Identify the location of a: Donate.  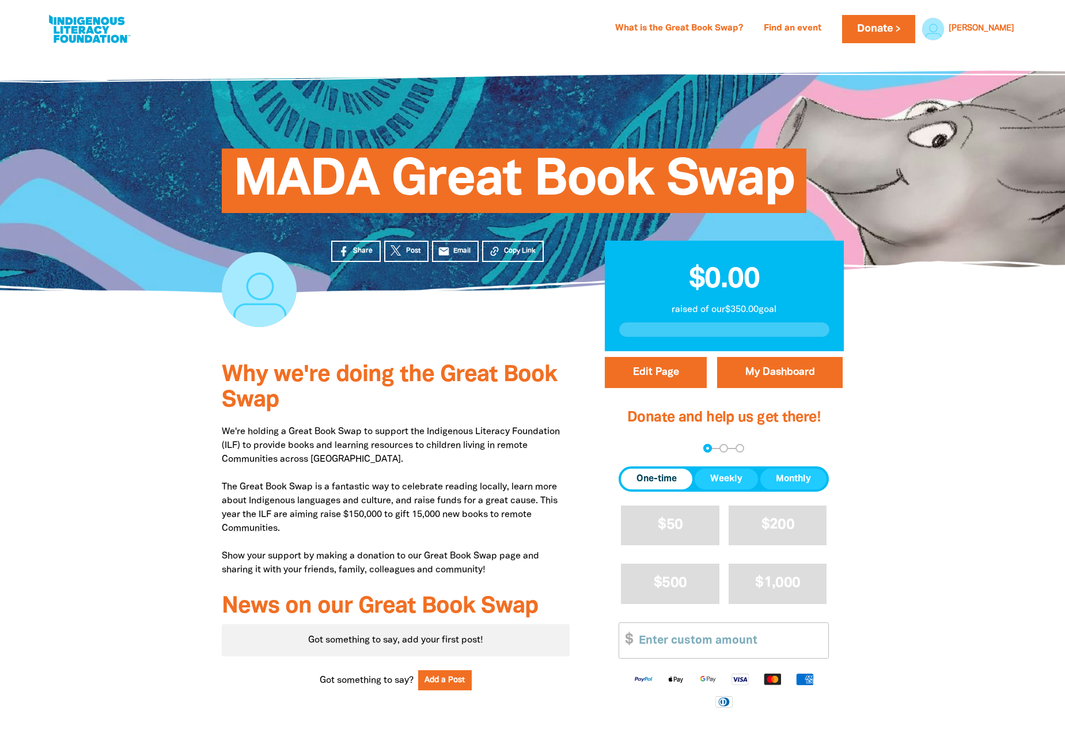
(878, 29).